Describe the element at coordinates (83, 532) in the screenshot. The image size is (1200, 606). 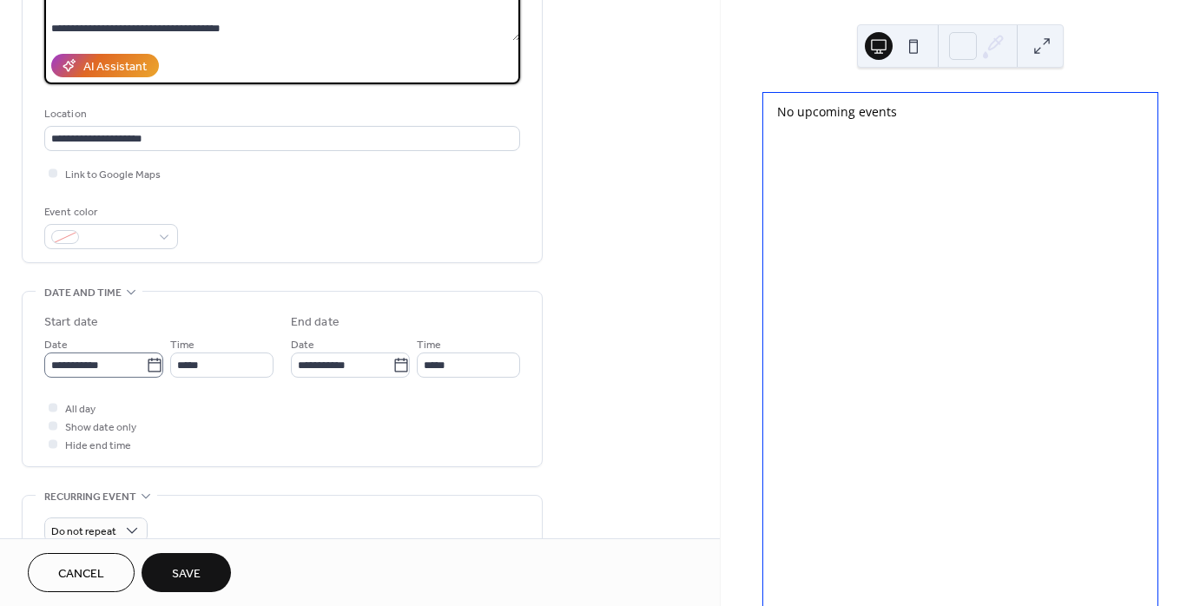
I see `span: Do not repeat` at that location.